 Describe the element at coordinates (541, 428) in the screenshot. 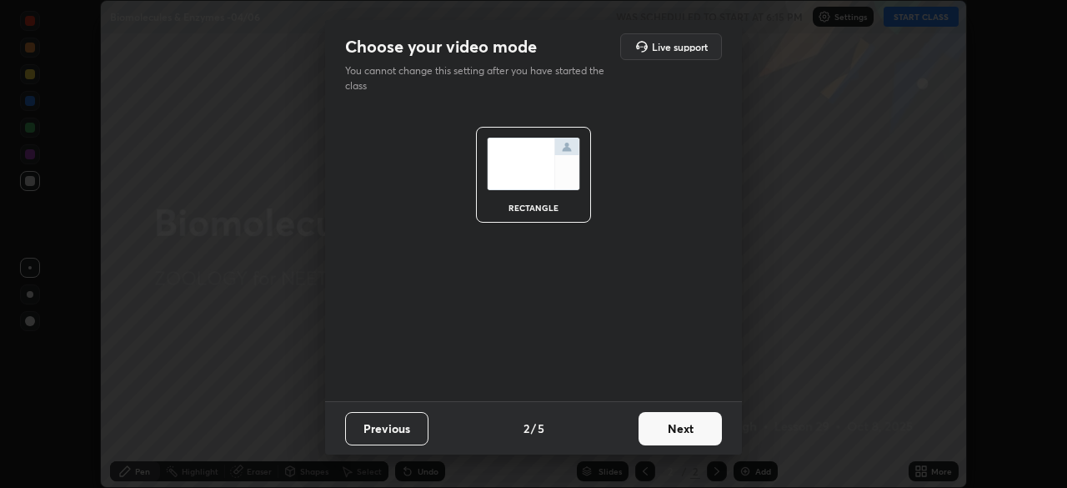

I see `h4: 5` at that location.